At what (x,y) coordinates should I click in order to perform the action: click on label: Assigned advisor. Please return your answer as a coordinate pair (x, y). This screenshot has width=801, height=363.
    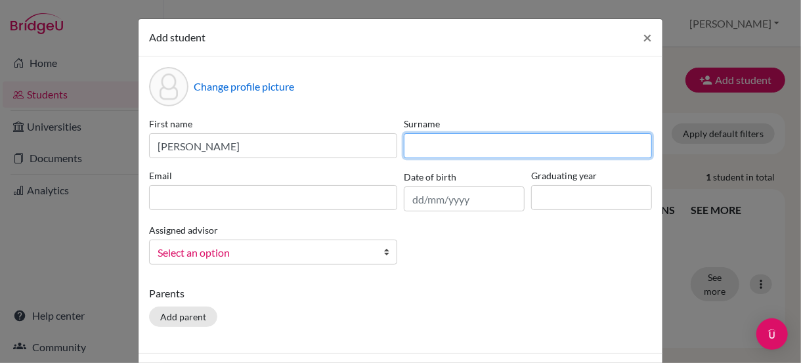
    Looking at the image, I should click on (183, 230).